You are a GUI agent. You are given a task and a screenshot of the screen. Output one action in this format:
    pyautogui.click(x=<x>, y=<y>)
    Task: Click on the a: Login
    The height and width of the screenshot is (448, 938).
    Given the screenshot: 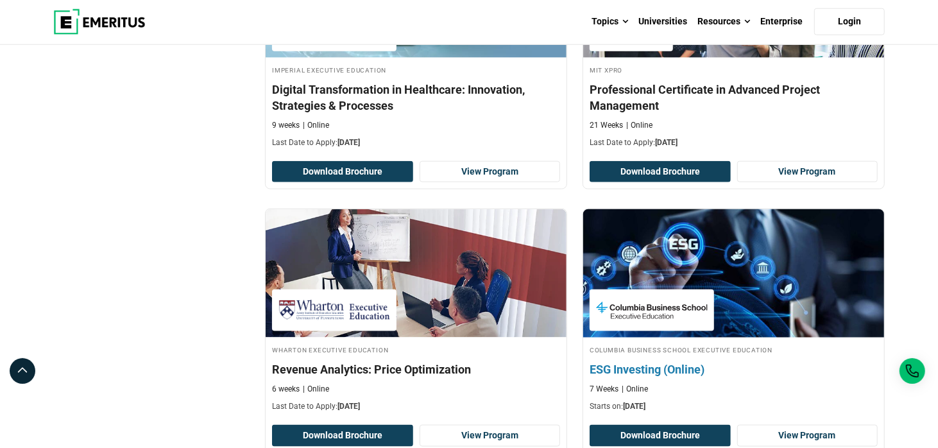 What is the action you would take?
    pyautogui.click(x=849, y=22)
    